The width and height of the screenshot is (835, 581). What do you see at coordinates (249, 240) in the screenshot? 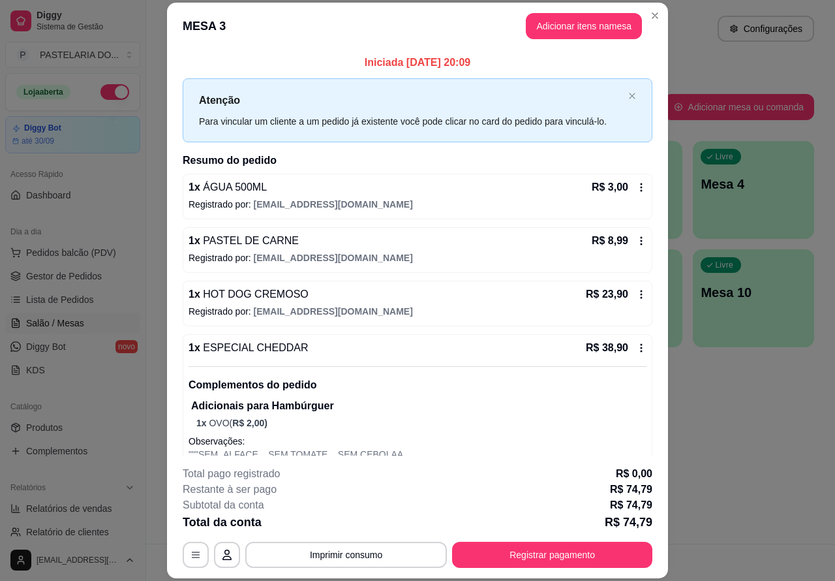
I see `span: PASTEL DE CARNE` at bounding box center [249, 240].